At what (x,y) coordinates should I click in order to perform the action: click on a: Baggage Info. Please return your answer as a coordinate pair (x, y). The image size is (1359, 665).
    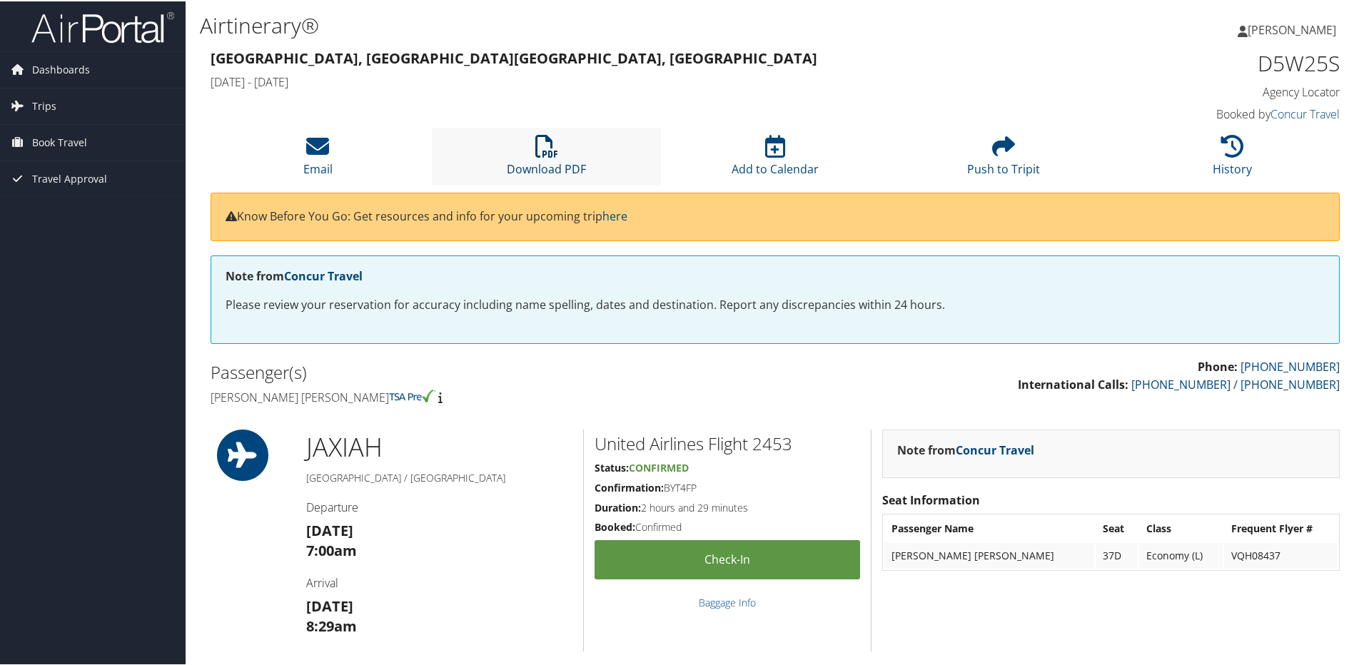
    Looking at the image, I should click on (727, 601).